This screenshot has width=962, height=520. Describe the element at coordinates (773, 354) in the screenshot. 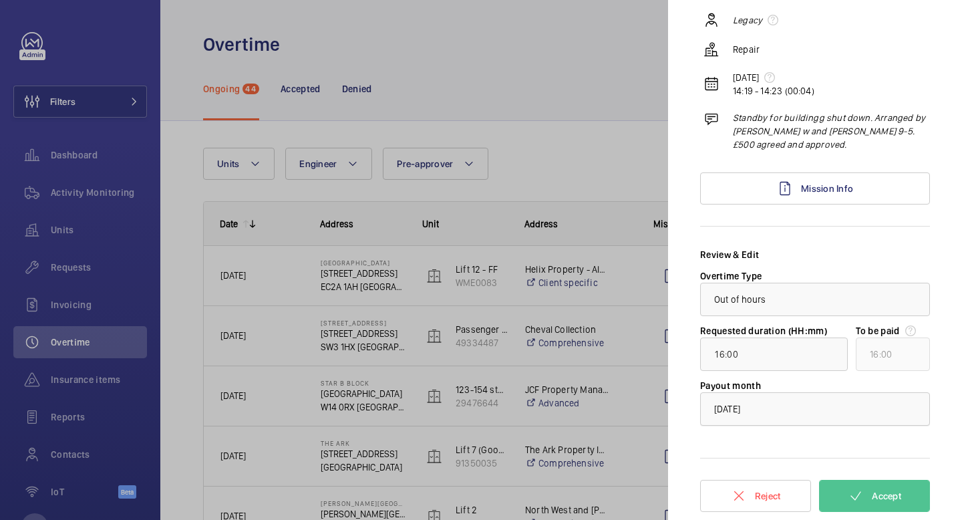

I see `input: function rt(){if((0,e.mK)(Iu),Iu.value===k)throw new i.buA(-950,null);return Iu.value}` at that location.